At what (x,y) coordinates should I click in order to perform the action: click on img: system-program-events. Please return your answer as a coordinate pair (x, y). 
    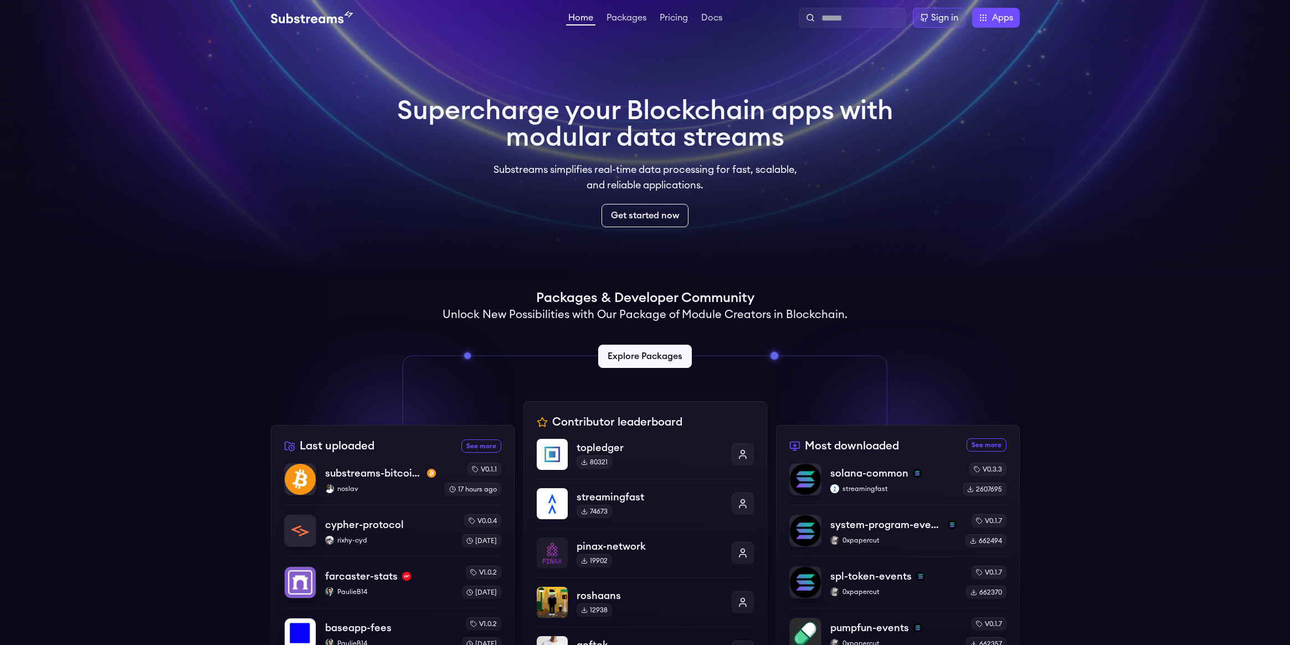
    Looking at the image, I should click on (805, 531).